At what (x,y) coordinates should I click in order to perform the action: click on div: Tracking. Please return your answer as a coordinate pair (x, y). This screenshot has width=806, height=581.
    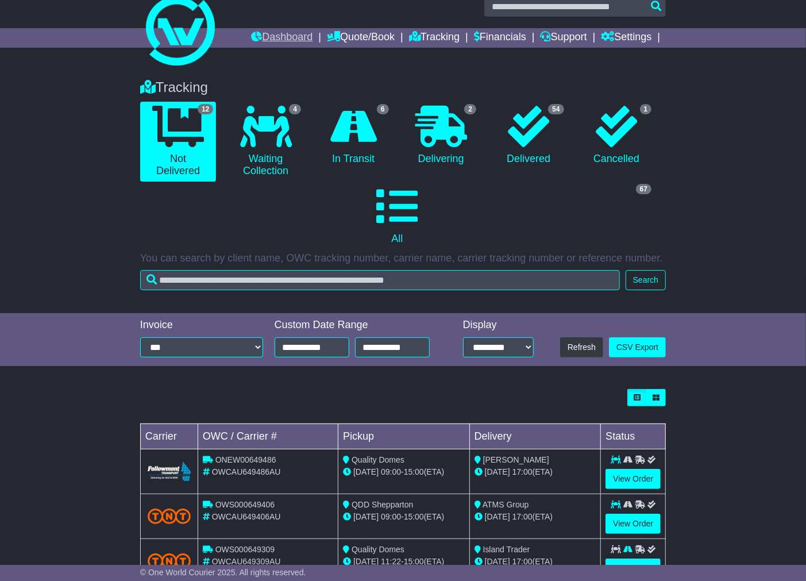
    Looking at the image, I should click on (403, 87).